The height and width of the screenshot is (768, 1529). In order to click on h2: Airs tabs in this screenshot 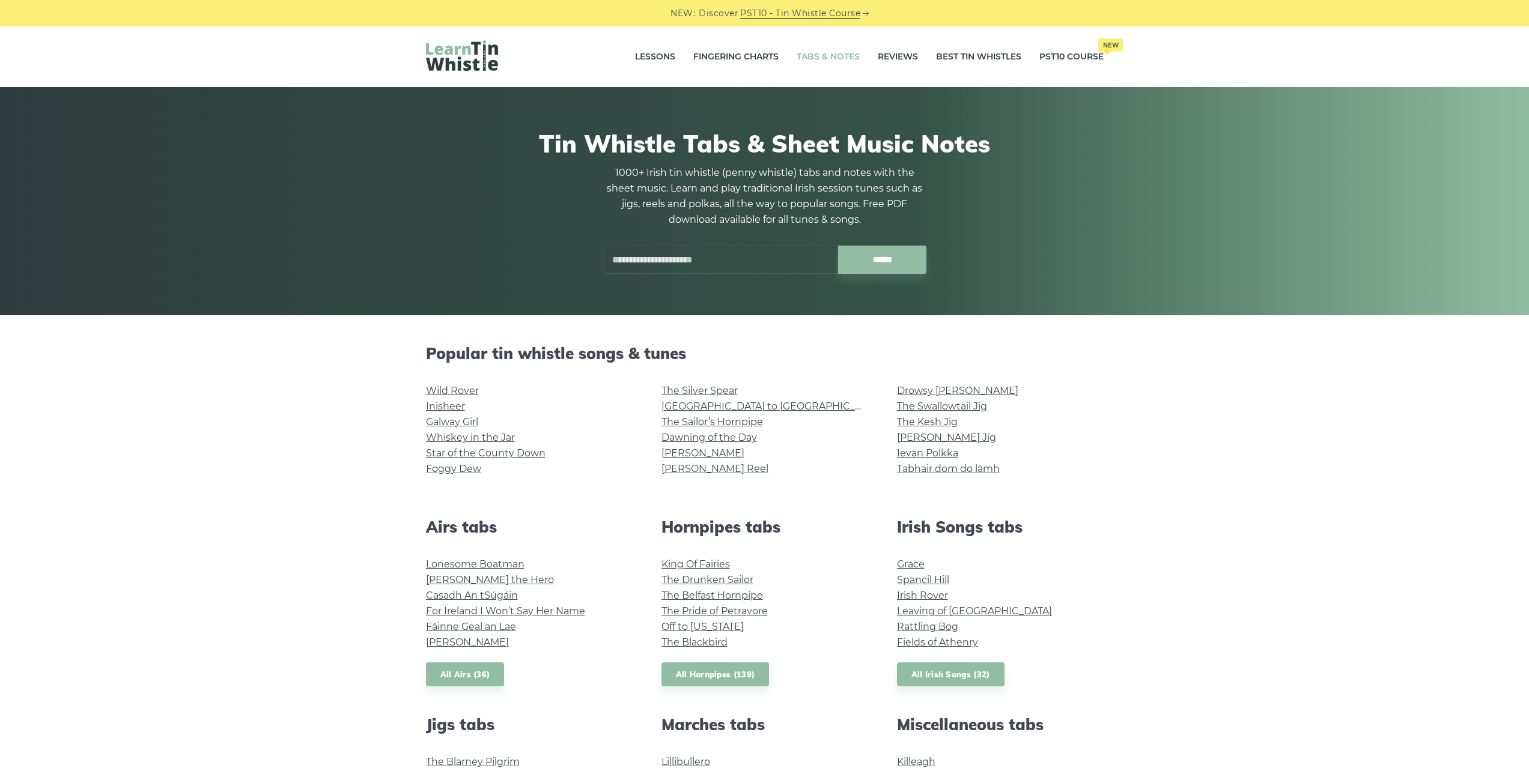, I will do `click(529, 527)`.